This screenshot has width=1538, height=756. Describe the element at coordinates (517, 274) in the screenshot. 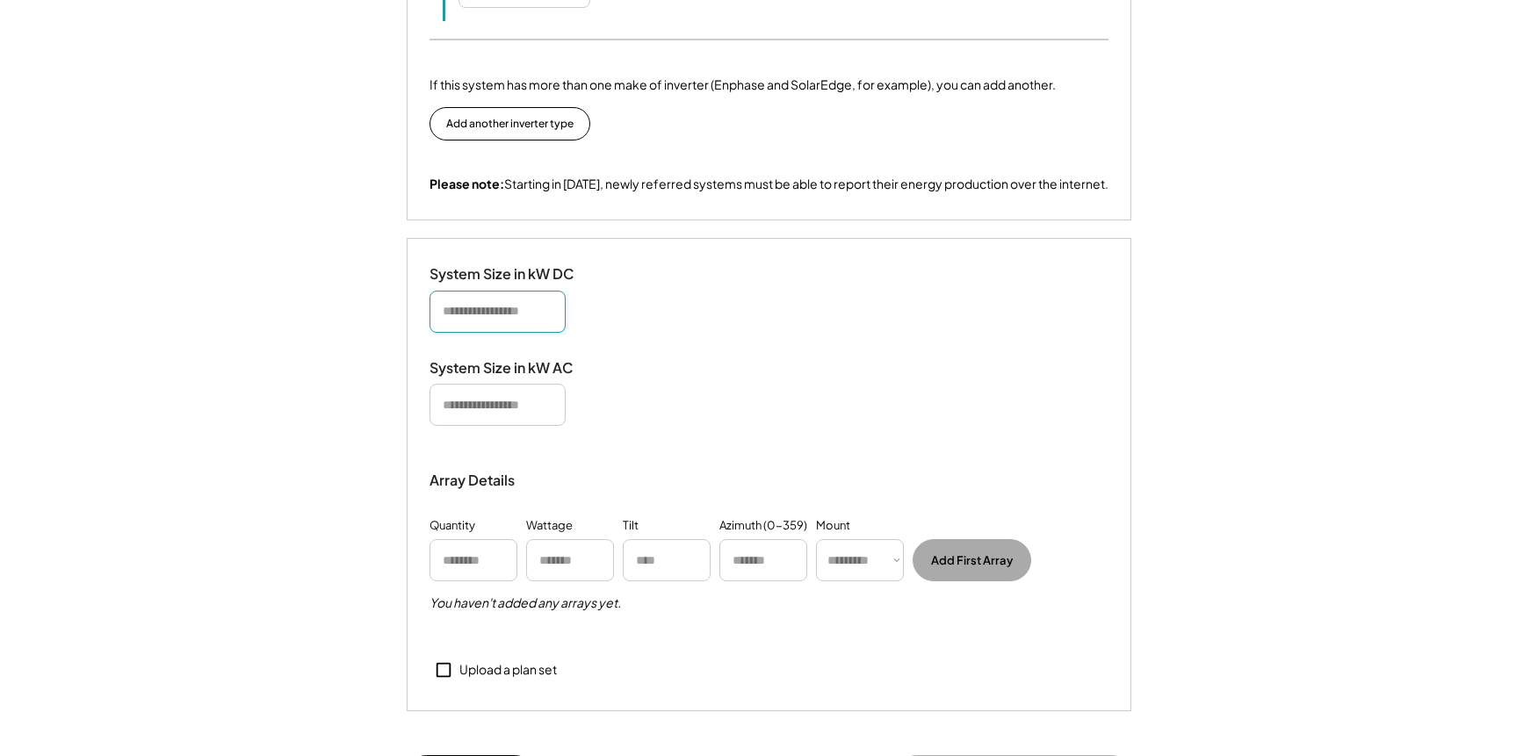

I see `div: System Size in kW DC` at that location.